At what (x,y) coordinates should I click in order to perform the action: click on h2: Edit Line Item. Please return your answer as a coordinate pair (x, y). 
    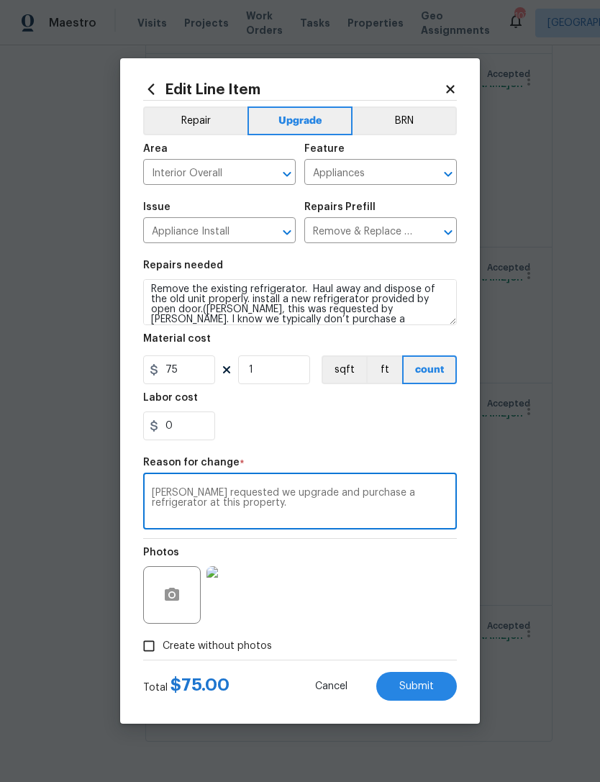
    Looking at the image, I should click on (293, 89).